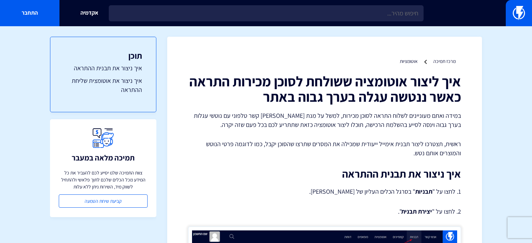  What do you see at coordinates (325, 174) in the screenshot?
I see `h2: איך ניצור את תבנית ההתראה` at bounding box center [325, 174].